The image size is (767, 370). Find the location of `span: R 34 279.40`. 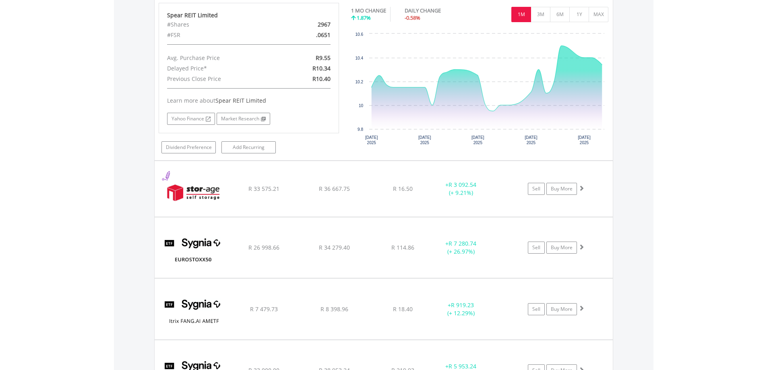

span: R 34 279.40 is located at coordinates (334, 247).